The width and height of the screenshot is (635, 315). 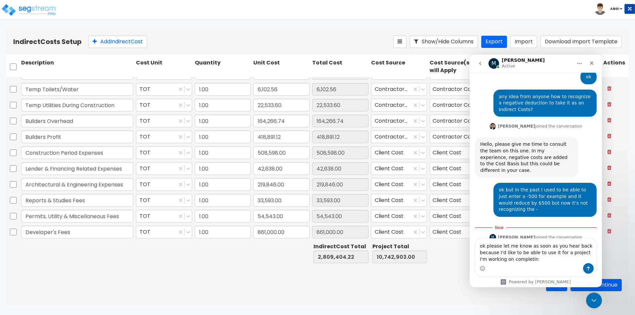 I want to click on img: avatar.png, so click(x=599, y=9).